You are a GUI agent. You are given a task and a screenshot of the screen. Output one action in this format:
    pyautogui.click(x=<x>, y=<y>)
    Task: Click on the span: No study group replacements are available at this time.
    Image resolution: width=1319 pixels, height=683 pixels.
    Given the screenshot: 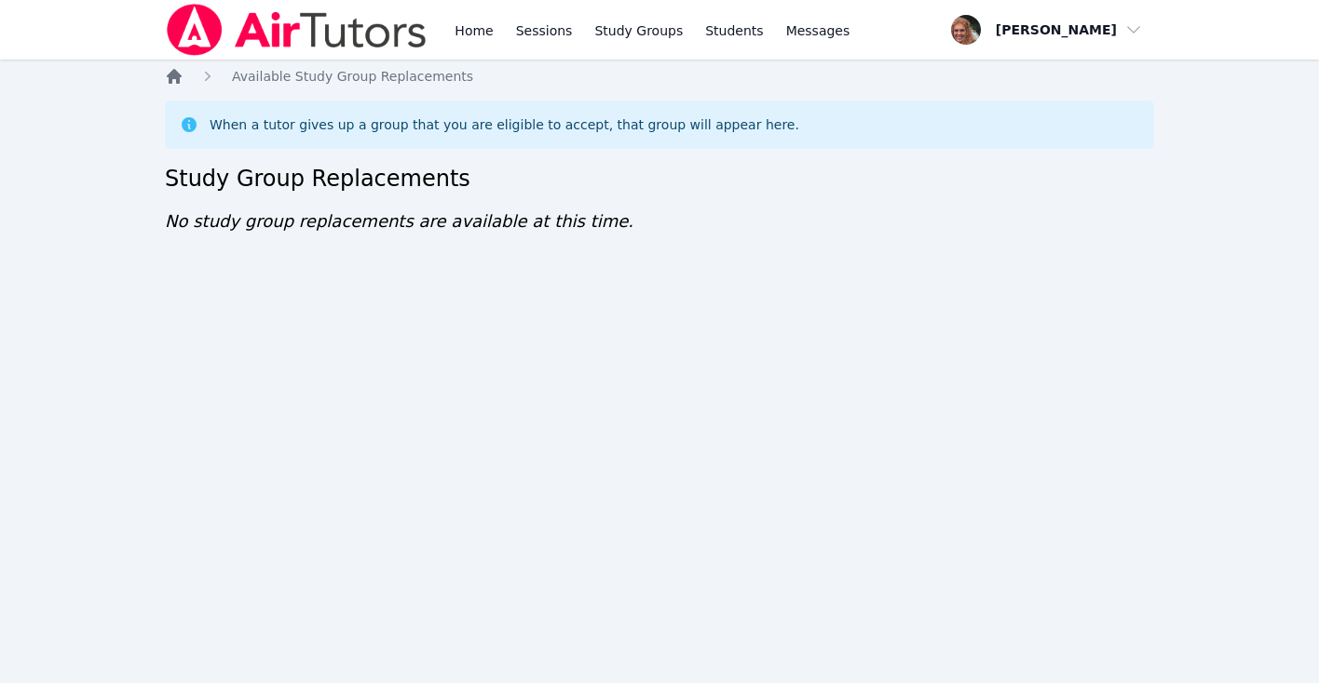 What is the action you would take?
    pyautogui.click(x=399, y=221)
    